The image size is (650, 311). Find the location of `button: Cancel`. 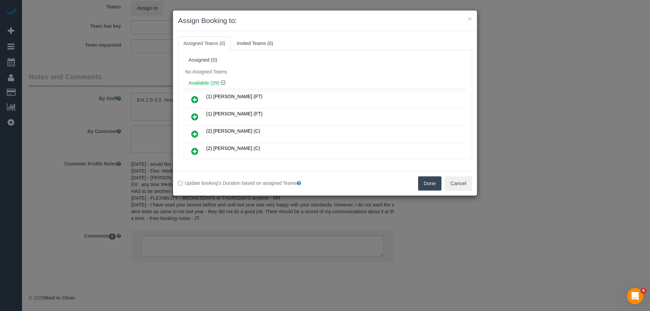

button: Cancel is located at coordinates (458, 183).